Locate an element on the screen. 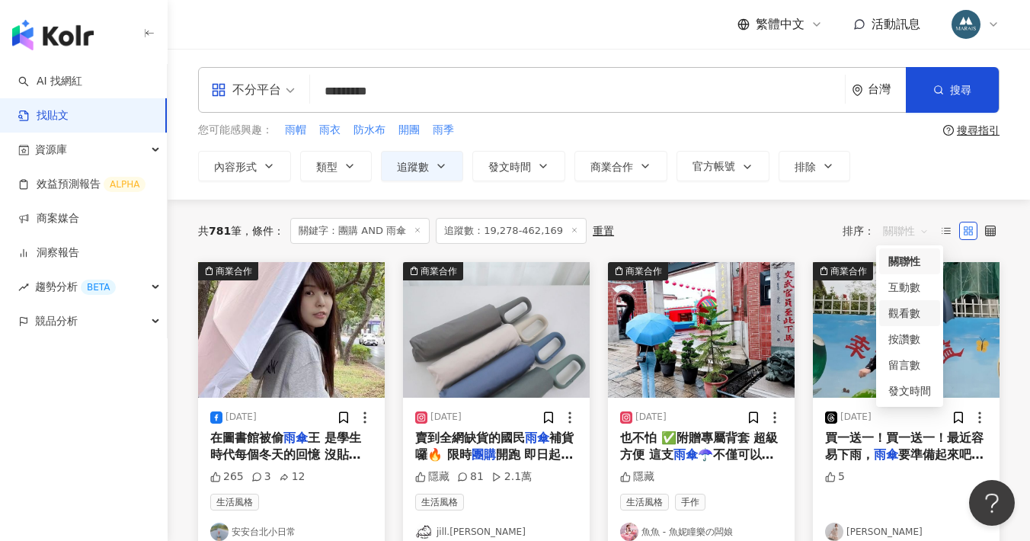  div: 不分平台 is located at coordinates (246, 90).